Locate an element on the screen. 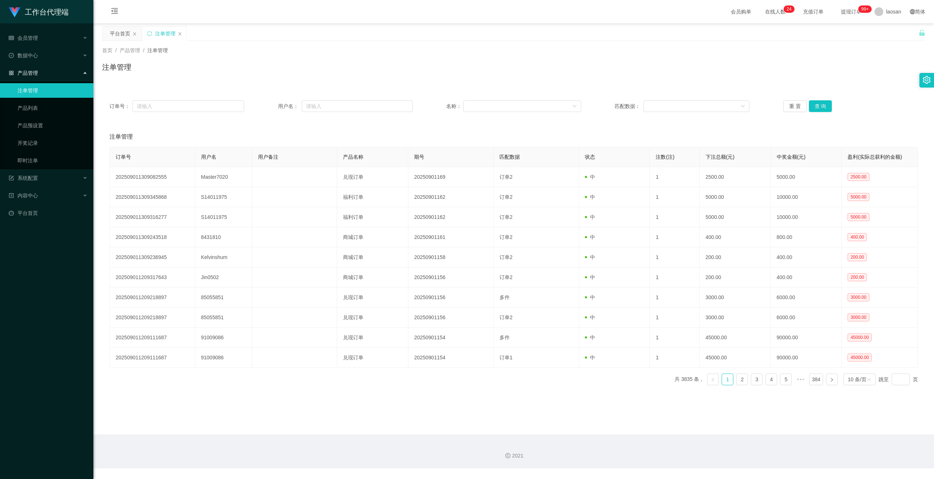 The width and height of the screenshot is (934, 479). a: 3 is located at coordinates (757, 379).